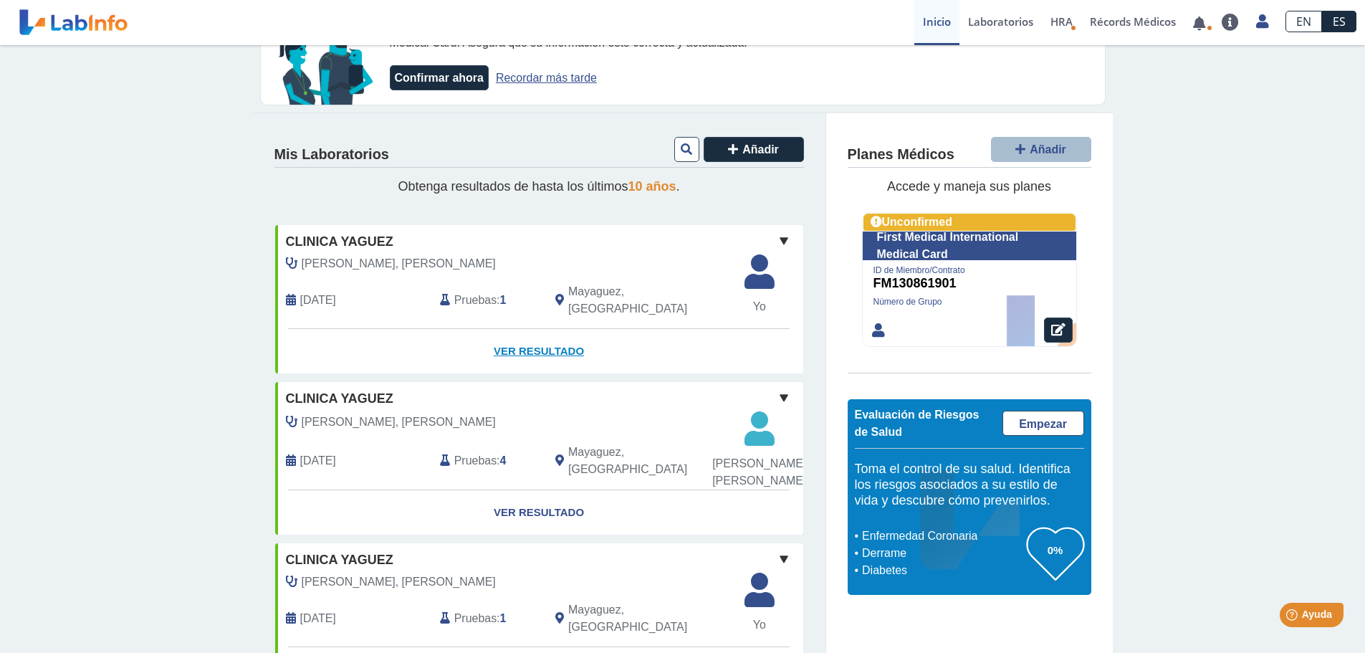  What do you see at coordinates (1055, 549) in the screenshot?
I see `h3: 0%` at bounding box center [1055, 549].